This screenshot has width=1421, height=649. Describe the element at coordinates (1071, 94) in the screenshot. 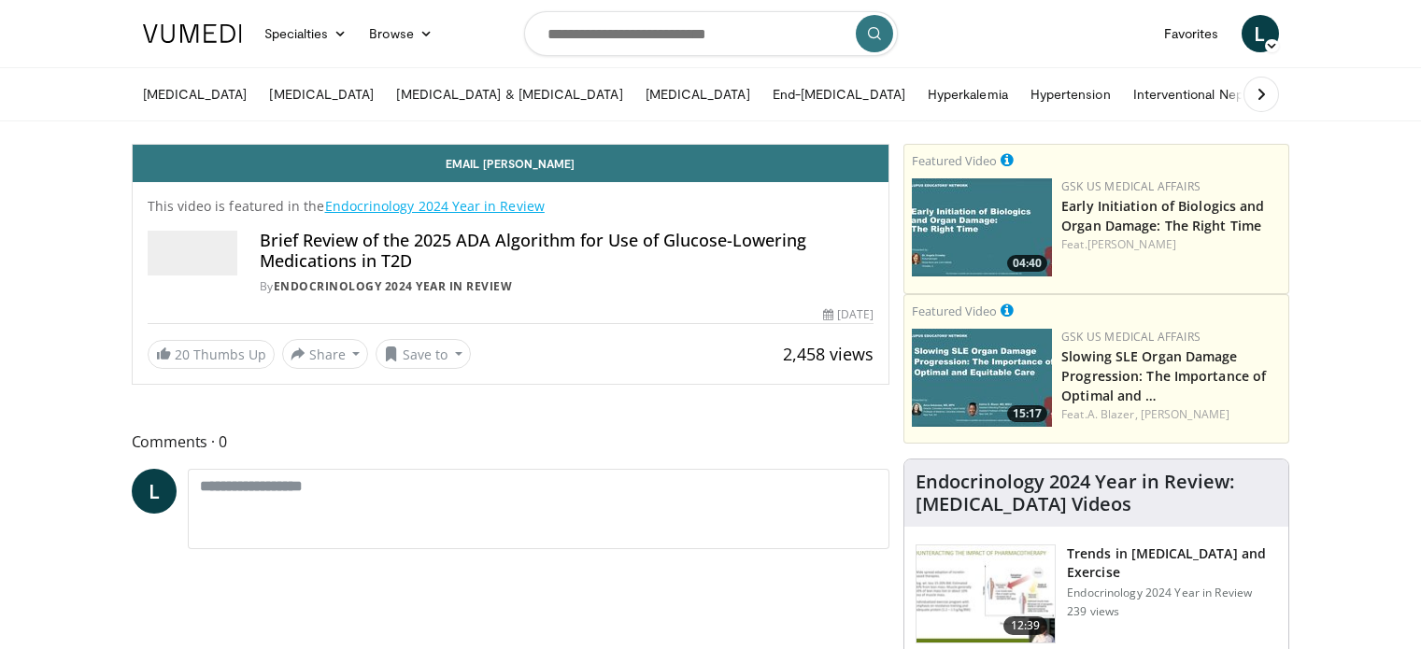

I see `a: Hypertension` at that location.